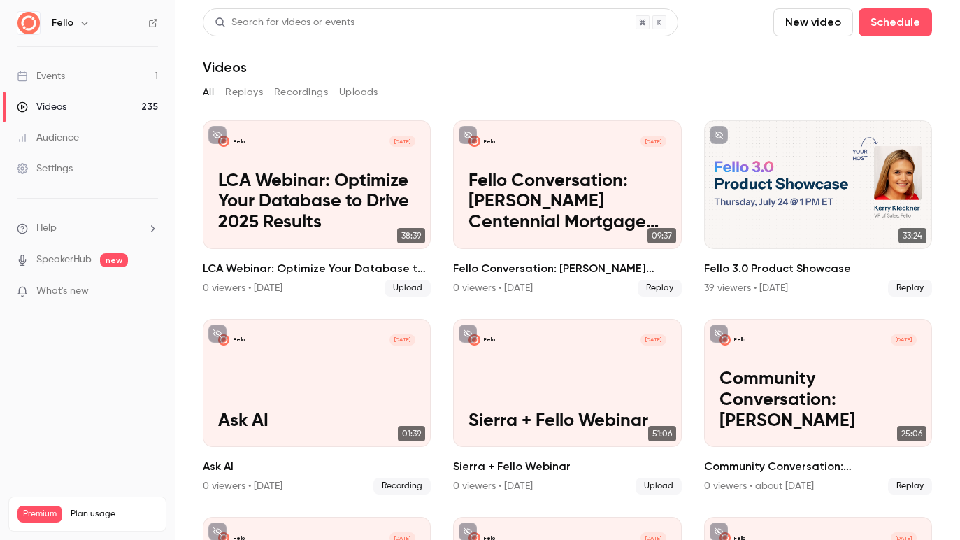 The image size is (960, 540). I want to click on section: Videos, so click(567, 270).